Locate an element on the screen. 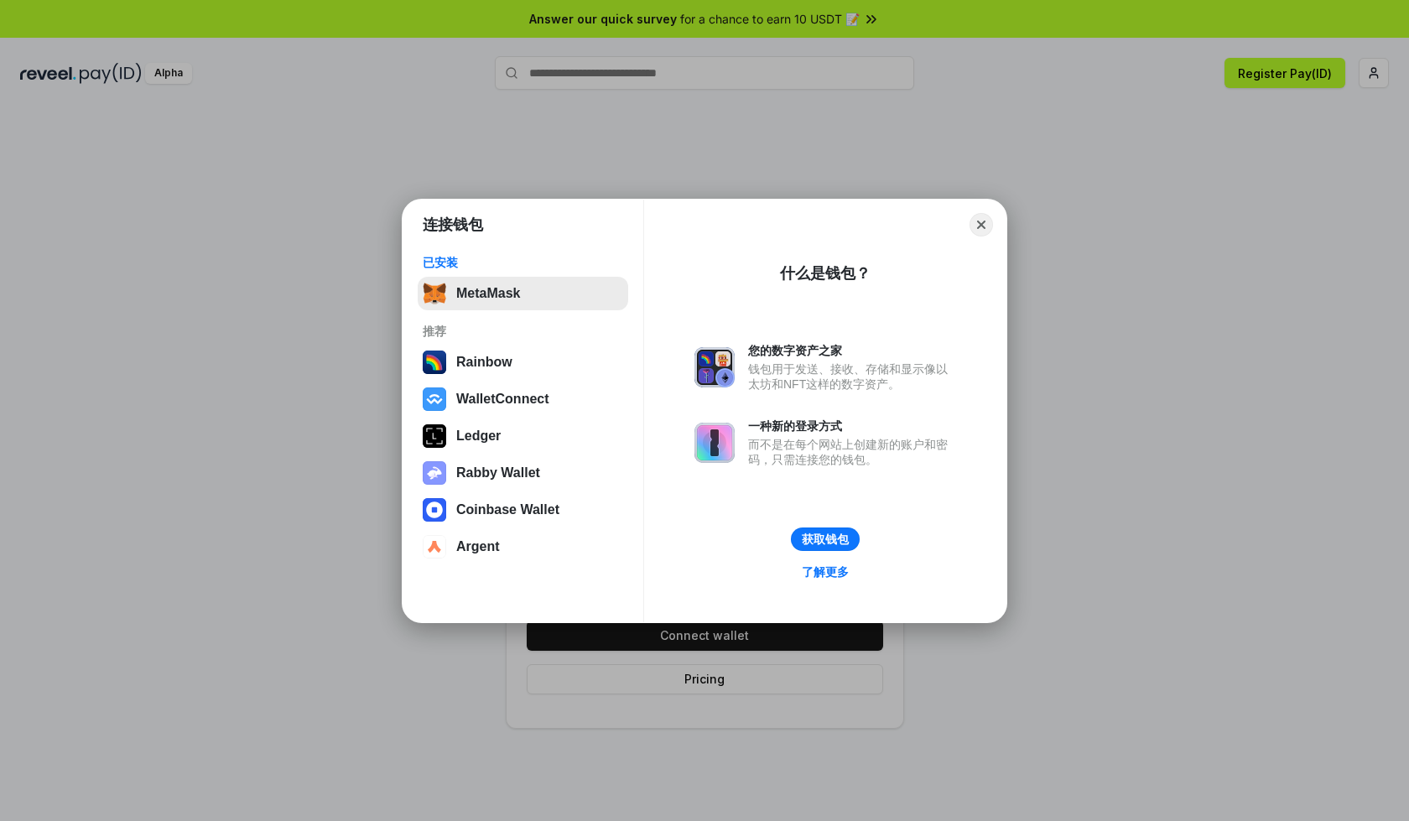 The image size is (1409, 821). button: Rabby Wallet is located at coordinates (522, 473).